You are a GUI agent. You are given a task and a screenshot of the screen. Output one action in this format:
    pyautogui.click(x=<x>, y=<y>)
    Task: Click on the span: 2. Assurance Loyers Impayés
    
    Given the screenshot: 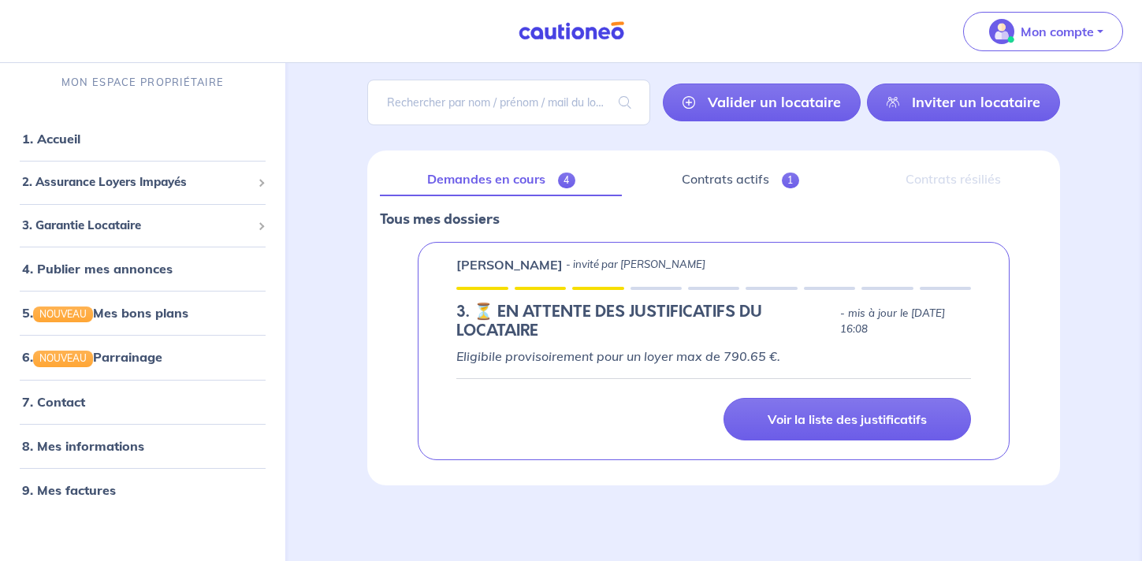 What is the action you would take?
    pyautogui.click(x=136, y=182)
    